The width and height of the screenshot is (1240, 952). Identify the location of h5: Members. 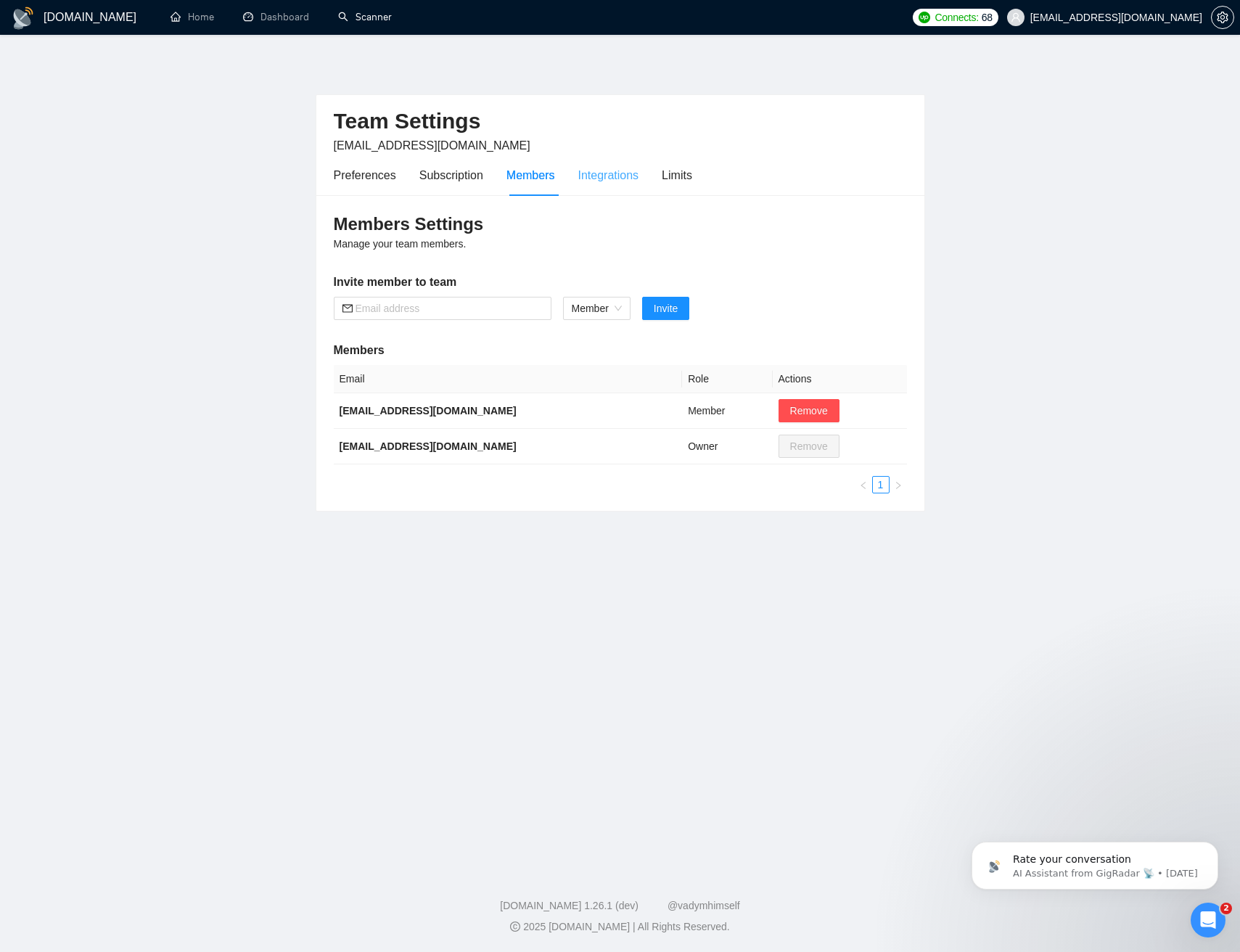
(620, 350).